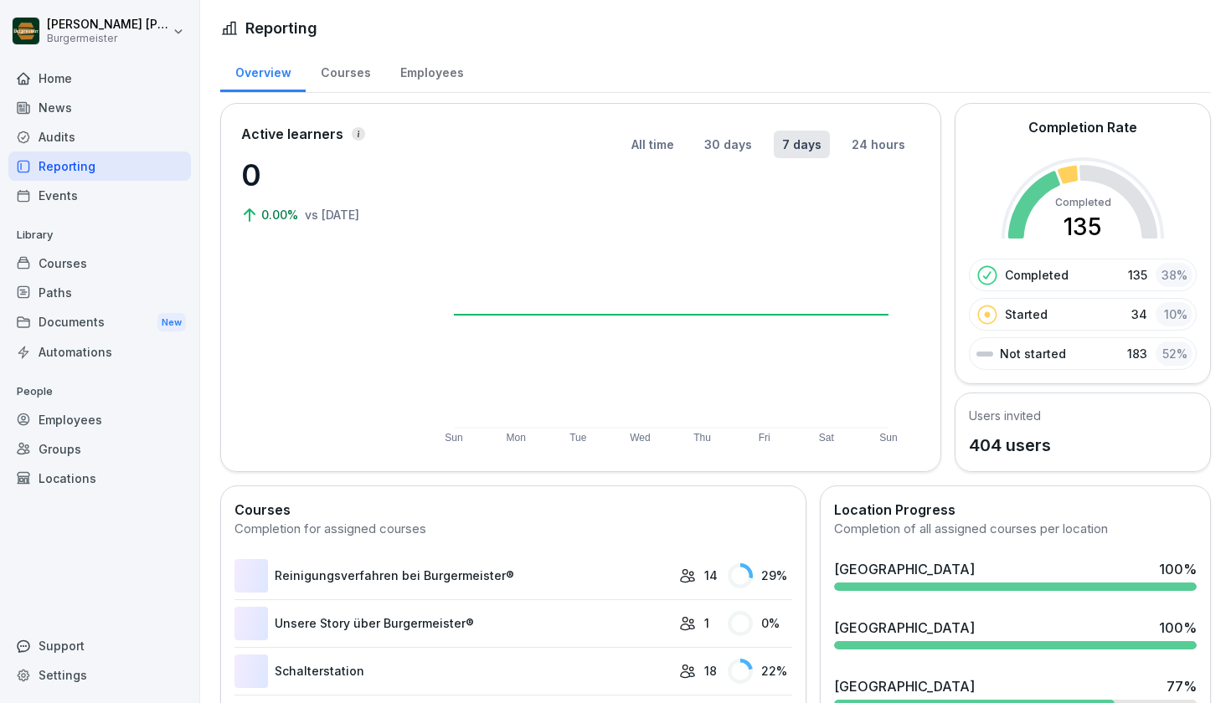  What do you see at coordinates (100, 478) in the screenshot?
I see `a: Locations` at bounding box center [100, 478].